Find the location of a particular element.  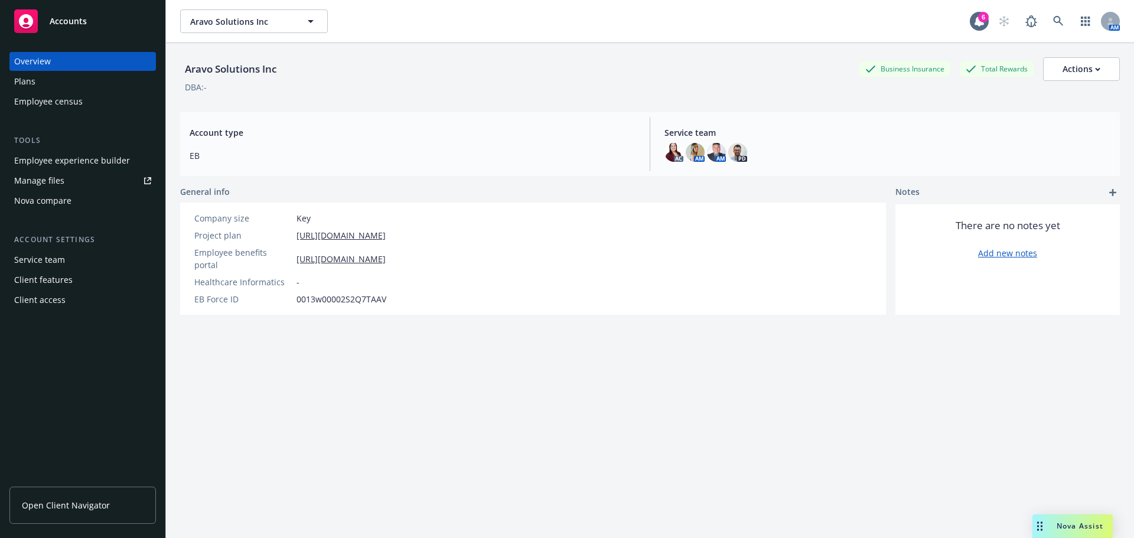

div: Account settings is located at coordinates (83, 240).